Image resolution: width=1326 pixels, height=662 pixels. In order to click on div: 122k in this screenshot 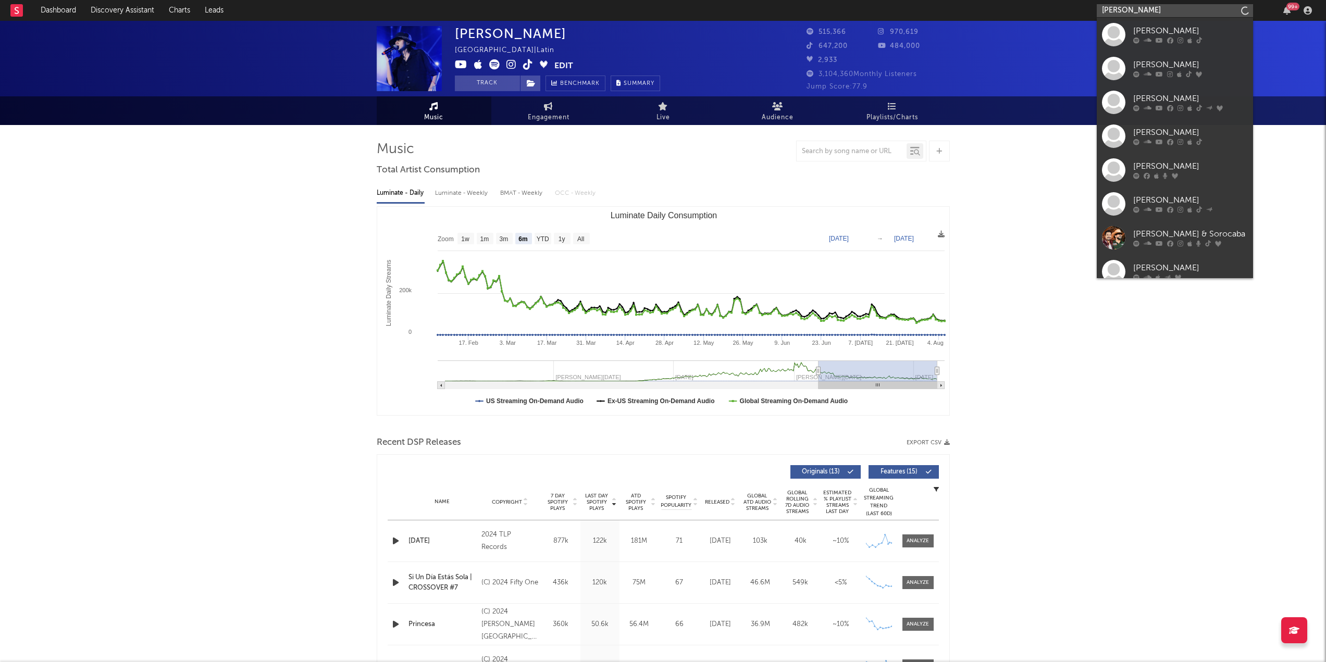, I will do `click(600, 541)`.